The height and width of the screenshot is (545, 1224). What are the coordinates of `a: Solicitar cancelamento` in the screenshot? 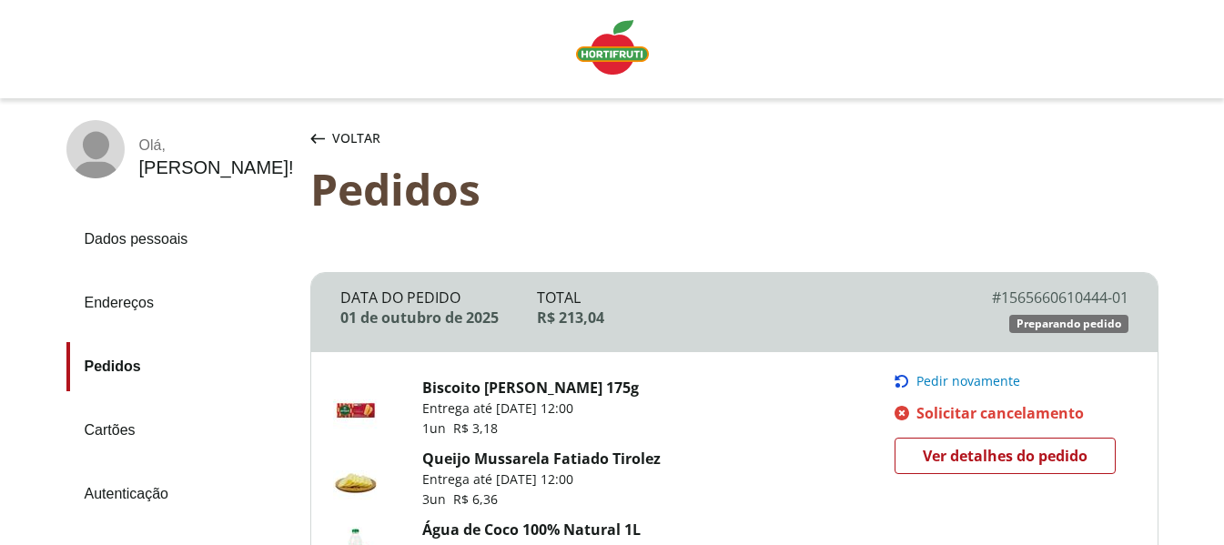 It's located at (1011, 413).